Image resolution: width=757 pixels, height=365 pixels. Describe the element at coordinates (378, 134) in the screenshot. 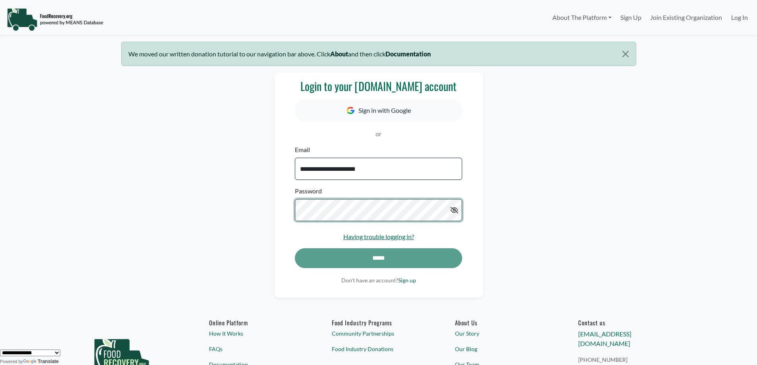

I see `p: or` at that location.